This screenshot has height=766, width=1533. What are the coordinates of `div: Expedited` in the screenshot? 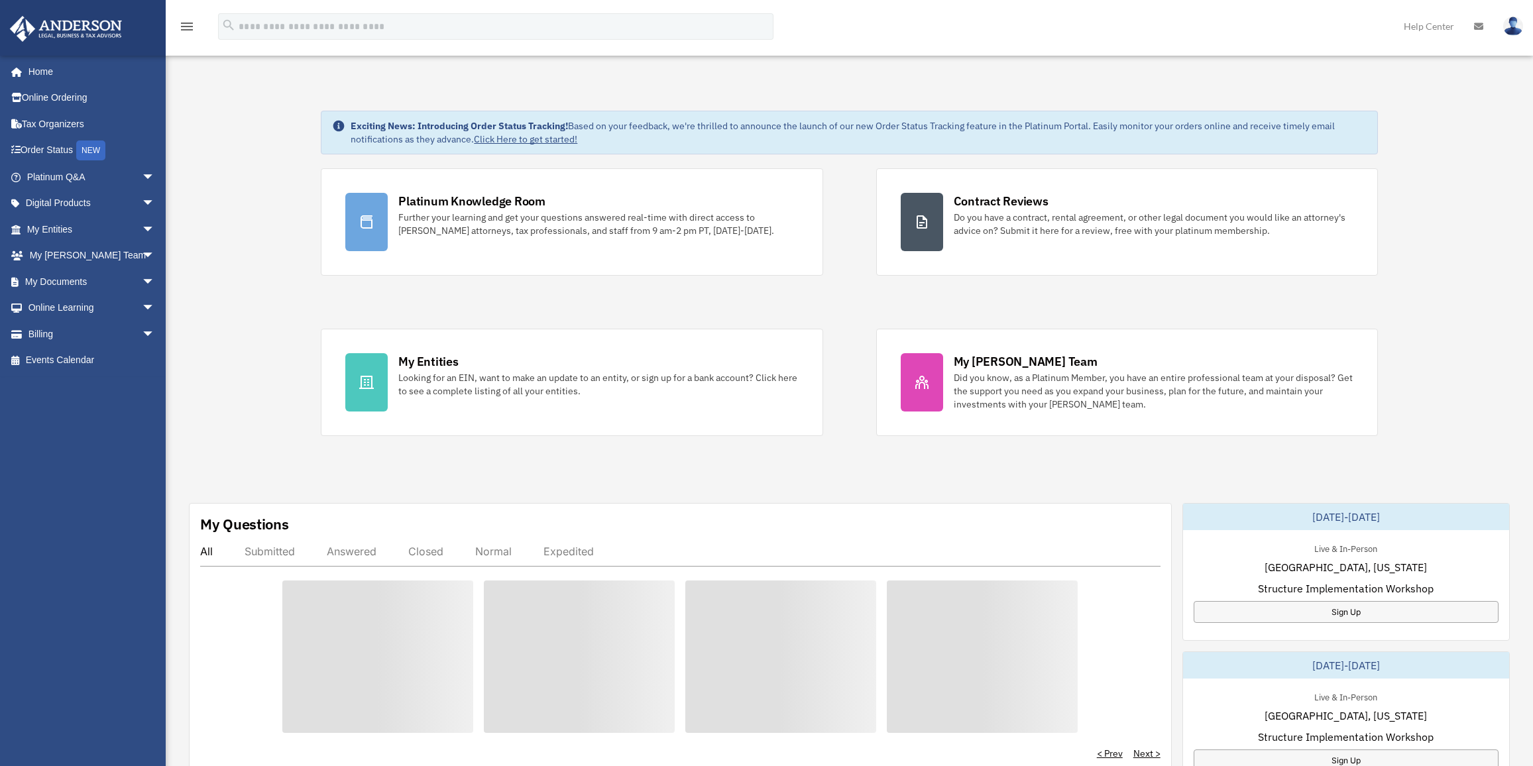 It's located at (569, 551).